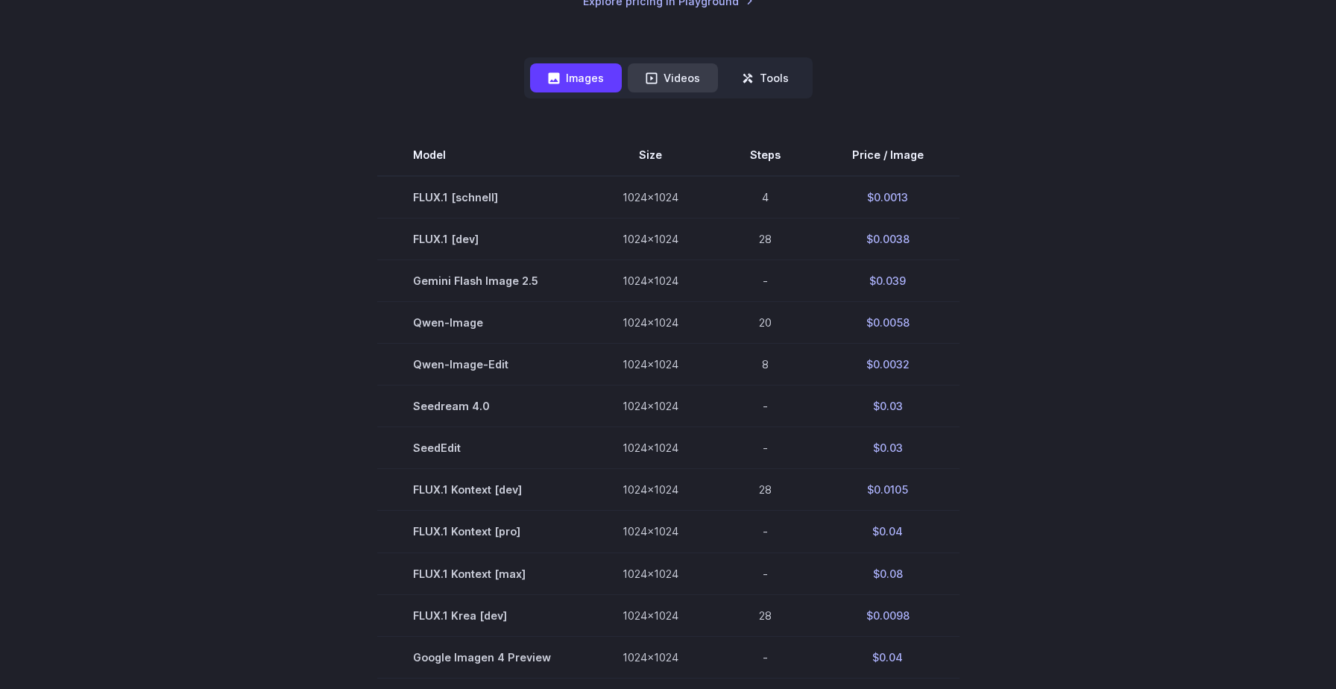 The image size is (1336, 689). What do you see at coordinates (888, 615) in the screenshot?
I see `td: $0.0098` at bounding box center [888, 615].